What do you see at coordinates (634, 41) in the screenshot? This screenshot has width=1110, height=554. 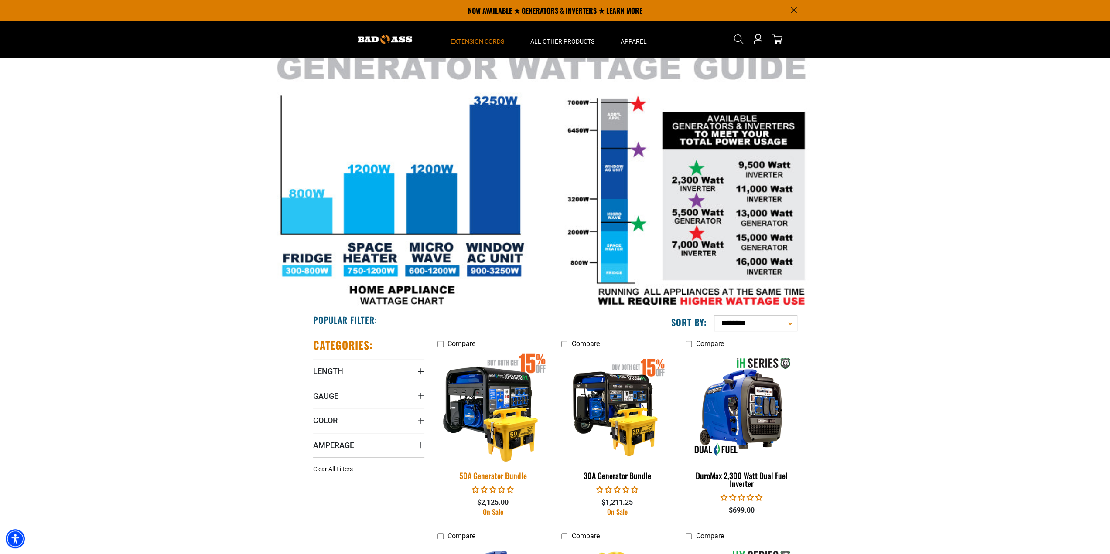 I see `span: Apparel` at bounding box center [634, 41].